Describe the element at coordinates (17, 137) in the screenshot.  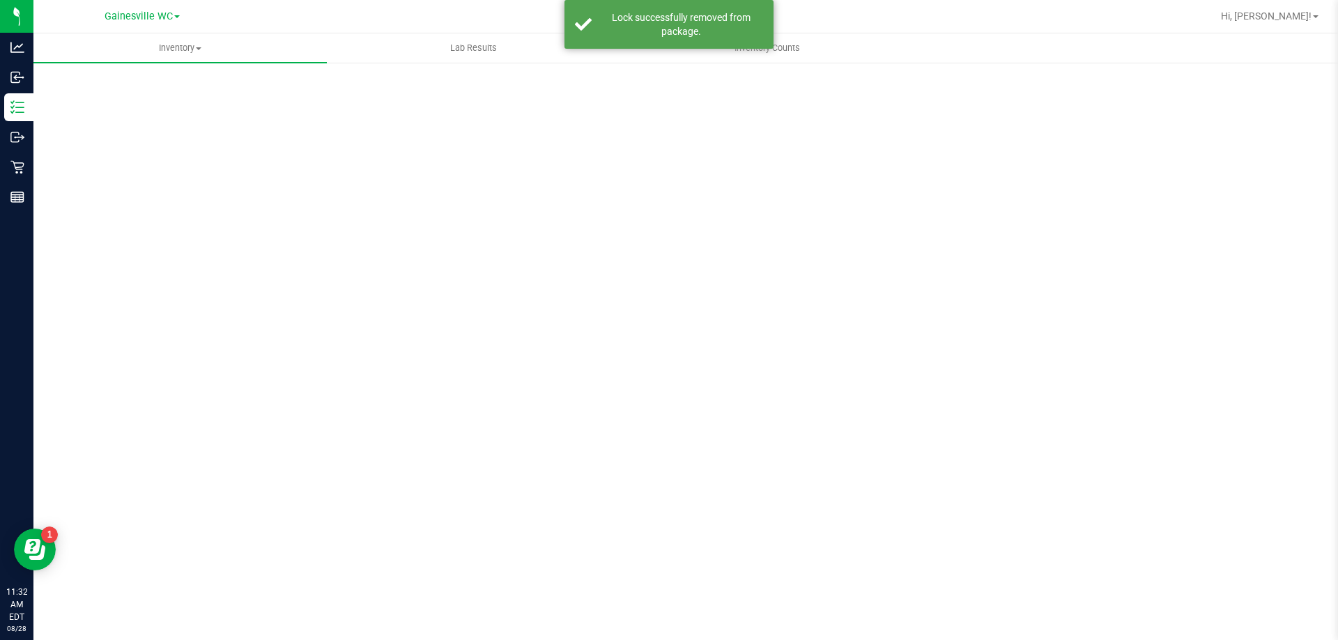
I see `inline-svg: Outbound` at that location.